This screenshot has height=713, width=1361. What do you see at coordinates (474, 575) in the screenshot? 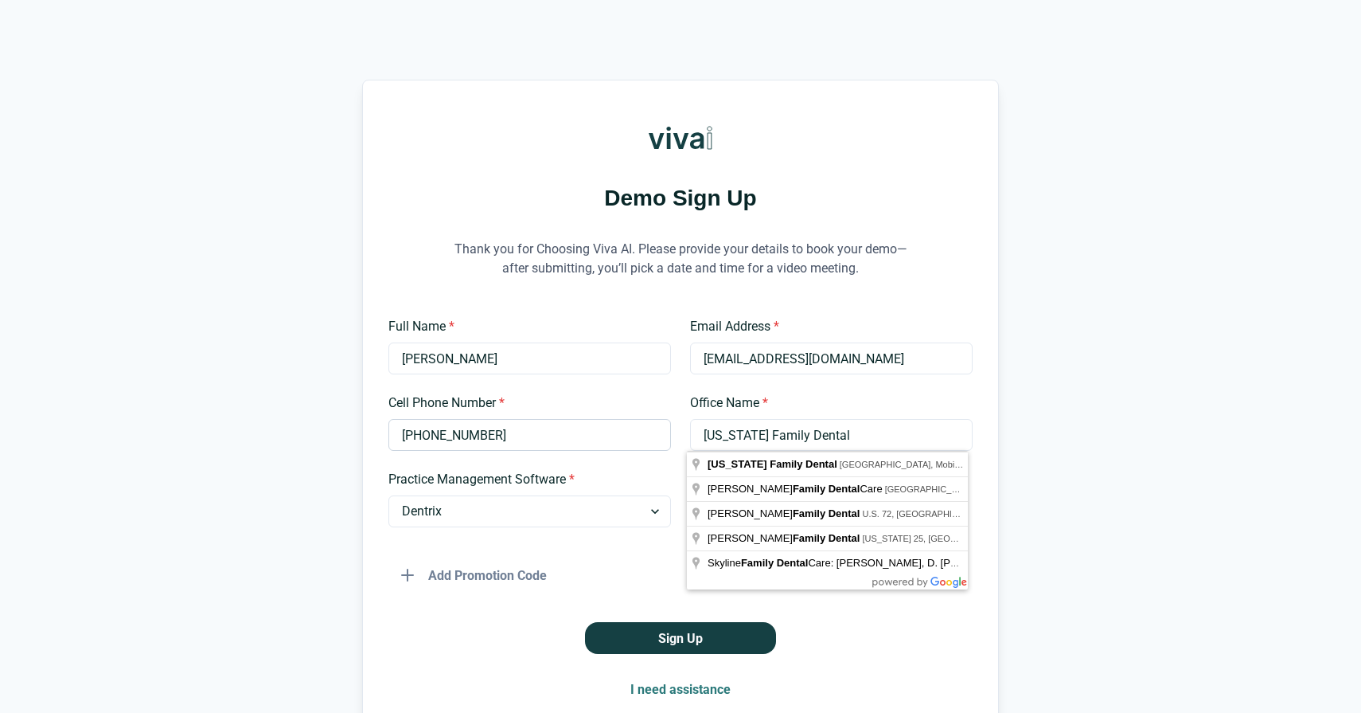
I see `button: Add Promotion Code` at bounding box center [474, 575].